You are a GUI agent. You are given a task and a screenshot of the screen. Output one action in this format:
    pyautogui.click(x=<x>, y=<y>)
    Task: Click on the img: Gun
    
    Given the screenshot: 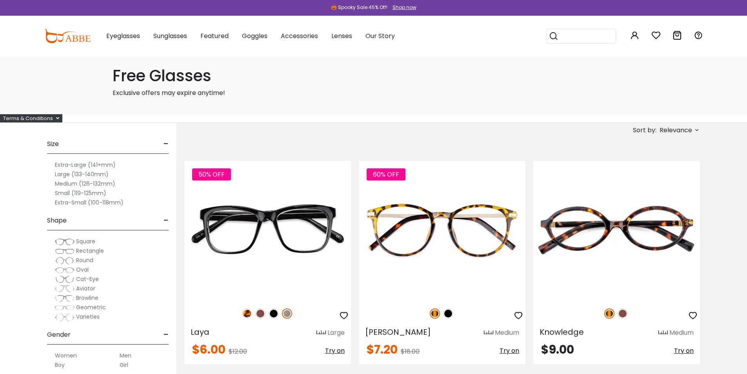 What is the action you would take?
    pyautogui.click(x=287, y=313)
    